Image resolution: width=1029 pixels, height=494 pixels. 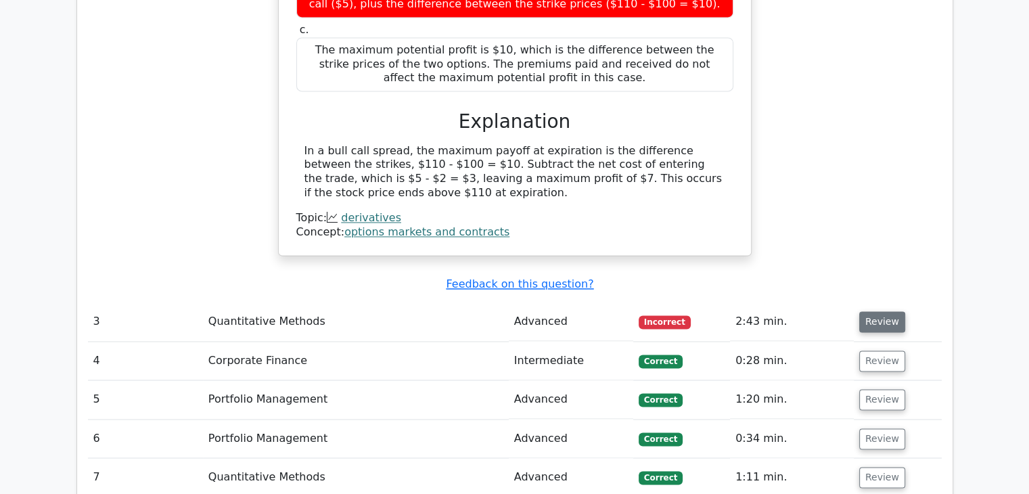 I want to click on td: Intermediate, so click(x=571, y=361).